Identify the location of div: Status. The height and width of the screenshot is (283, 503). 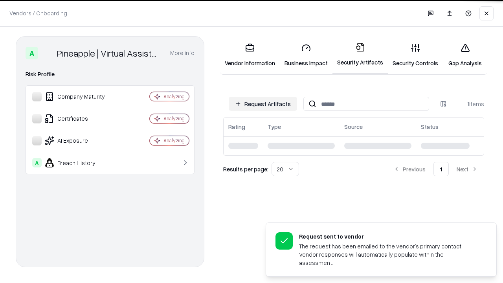
(429, 126).